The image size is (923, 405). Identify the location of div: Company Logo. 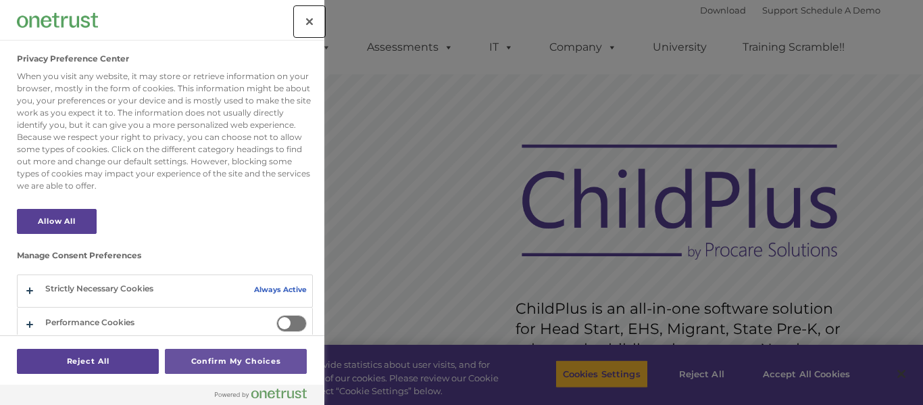
(57, 20).